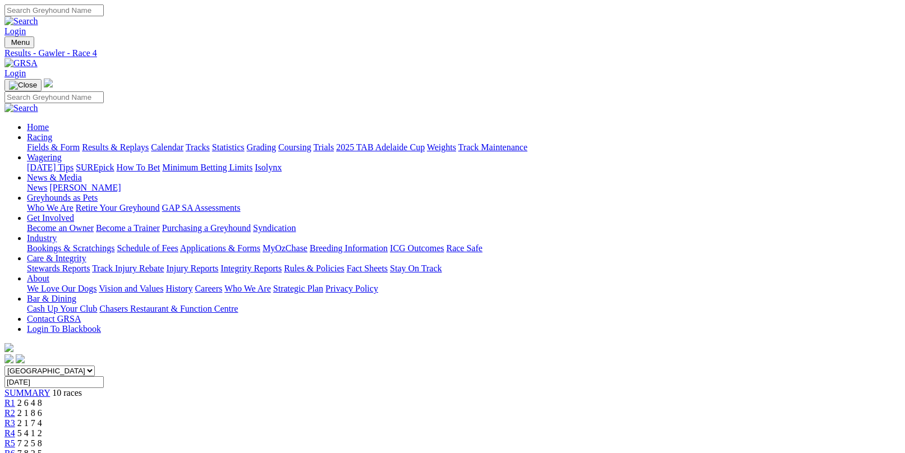  What do you see at coordinates (54, 177) in the screenshot?
I see `a: News & Media` at bounding box center [54, 177].